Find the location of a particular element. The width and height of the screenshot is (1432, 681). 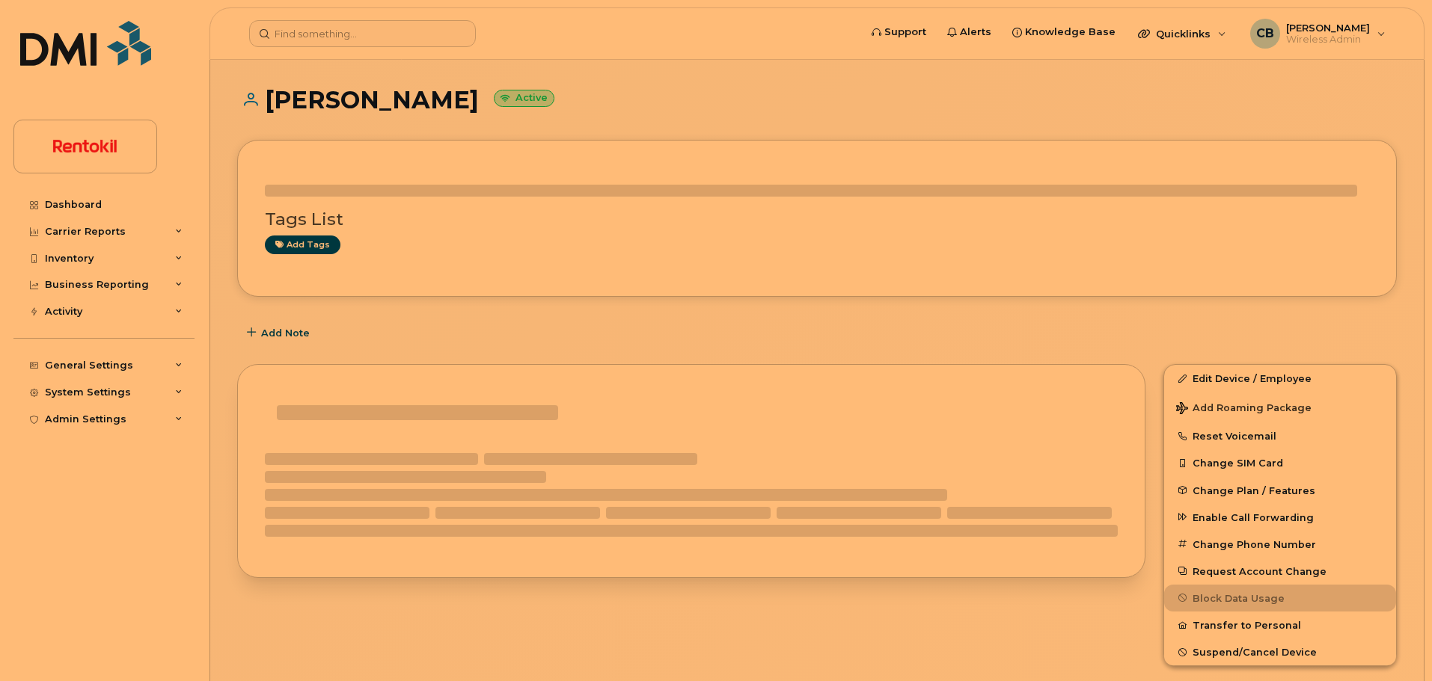

button: Change Plan / Features is located at coordinates (1280, 491).